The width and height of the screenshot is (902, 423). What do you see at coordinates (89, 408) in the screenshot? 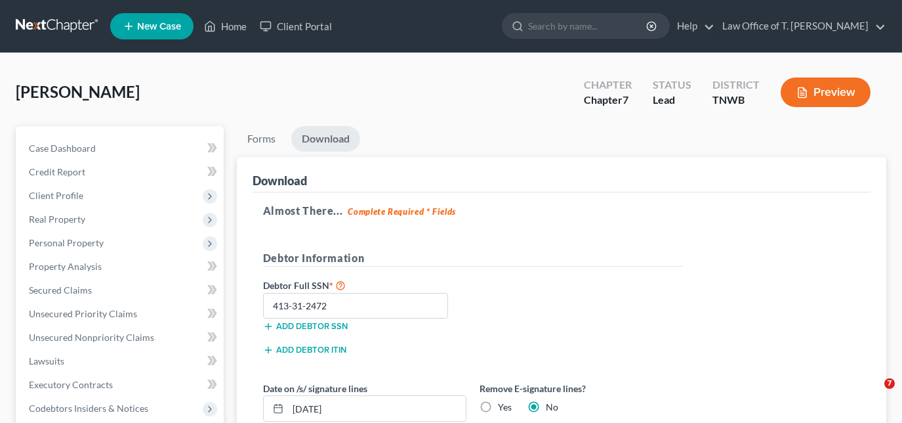
I see `span: Codebtors Insiders & Notices` at bounding box center [89, 408].